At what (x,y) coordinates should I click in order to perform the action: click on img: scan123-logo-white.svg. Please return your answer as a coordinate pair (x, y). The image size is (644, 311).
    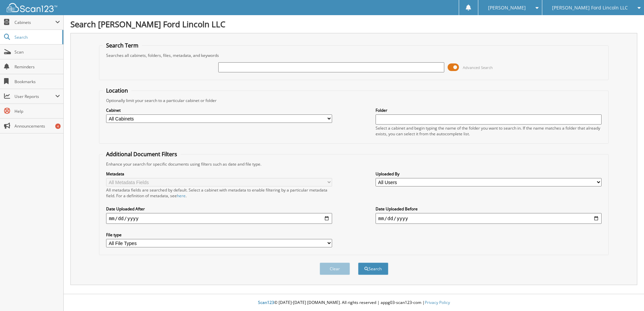
    Looking at the image, I should click on (32, 7).